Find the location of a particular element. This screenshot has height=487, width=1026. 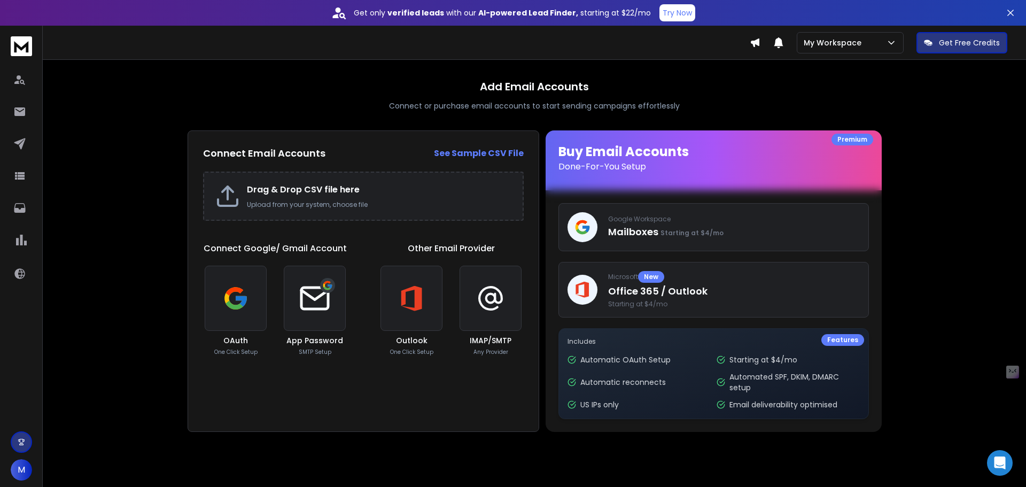

p: SMTP Setup is located at coordinates (315, 351).